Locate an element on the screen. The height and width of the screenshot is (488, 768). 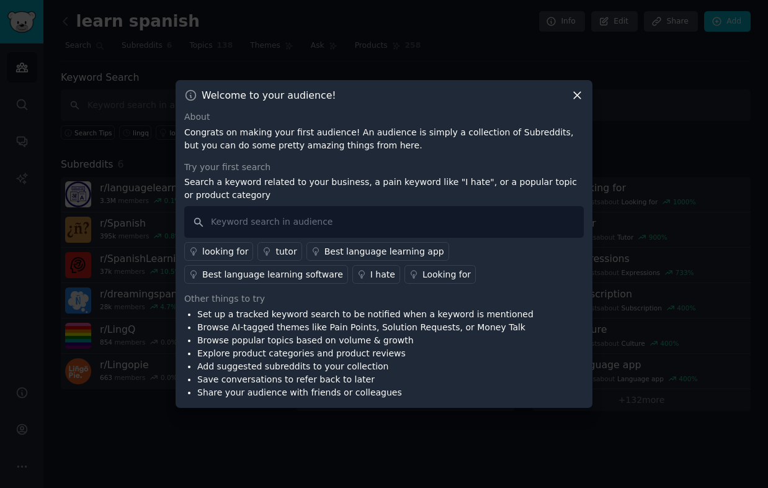
a: Best language learning app is located at coordinates (378, 251).